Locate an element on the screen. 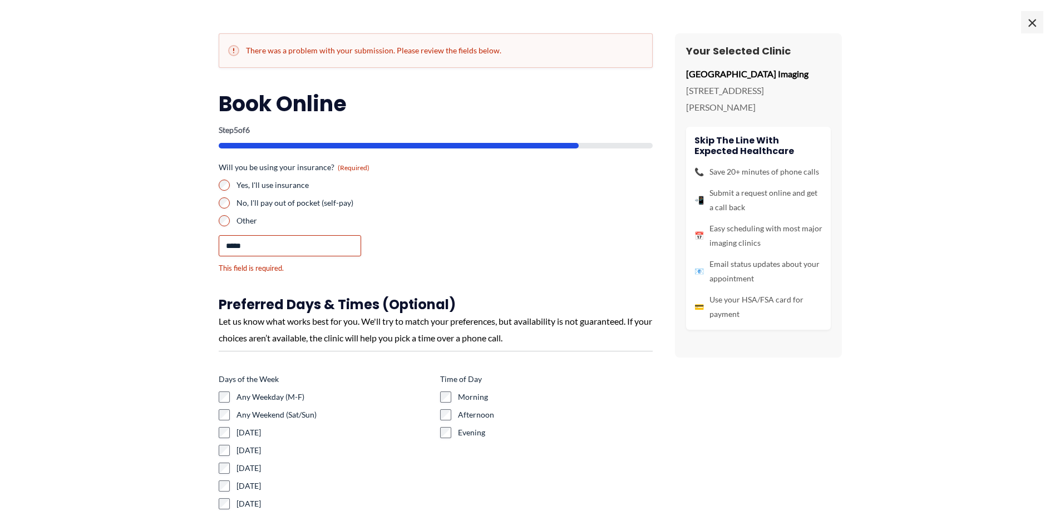 This screenshot has height=511, width=1060. label: Yes, I'll use insurance is located at coordinates (334, 185).